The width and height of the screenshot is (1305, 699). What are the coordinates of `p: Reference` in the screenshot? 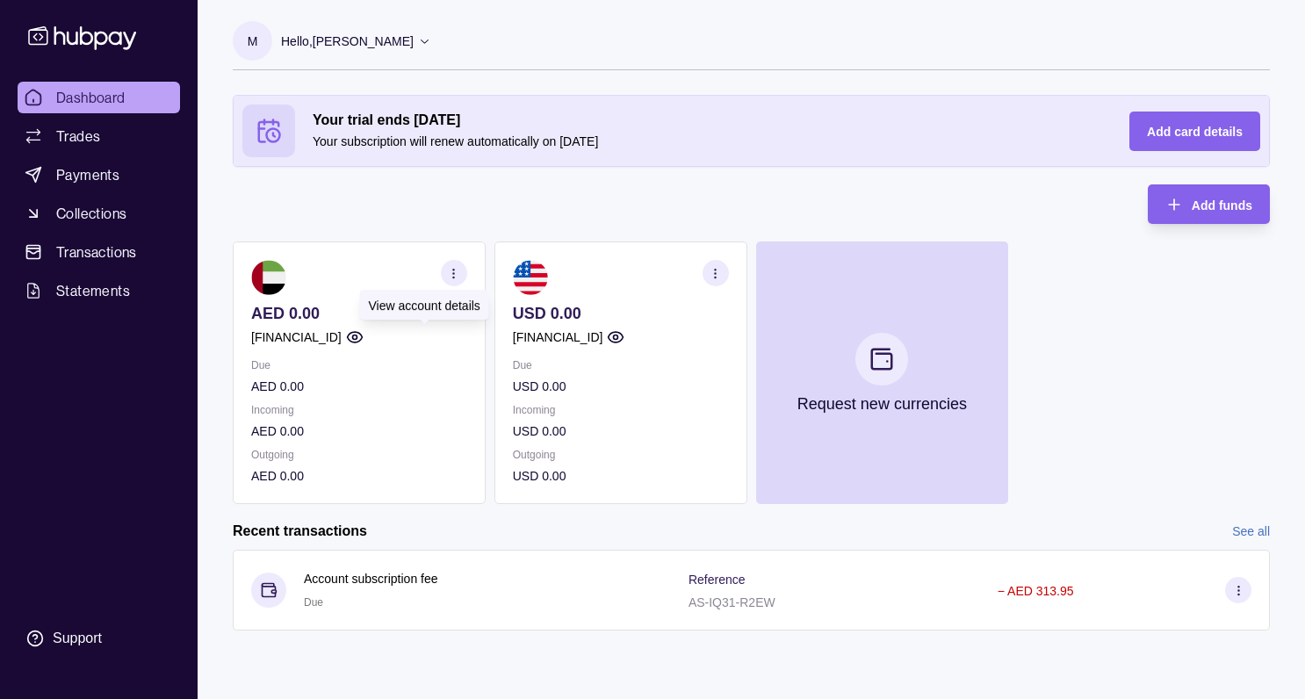 It's located at (717, 580).